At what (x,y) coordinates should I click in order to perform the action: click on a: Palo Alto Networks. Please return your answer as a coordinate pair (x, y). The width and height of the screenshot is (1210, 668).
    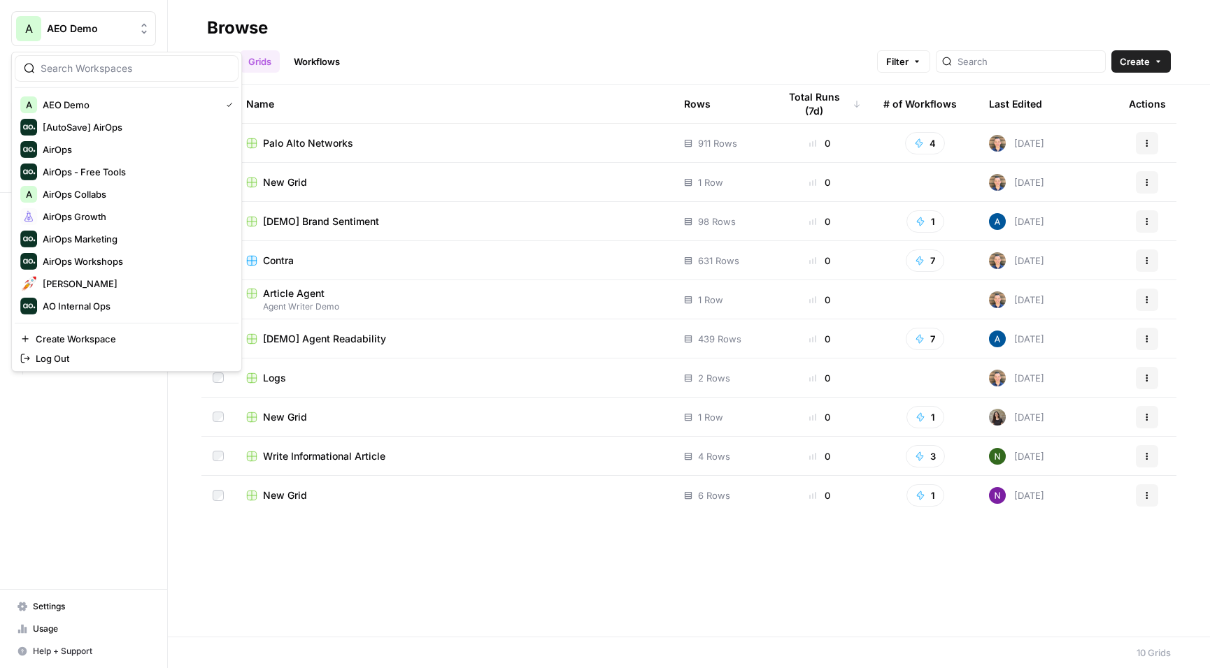
    Looking at the image, I should click on (454, 143).